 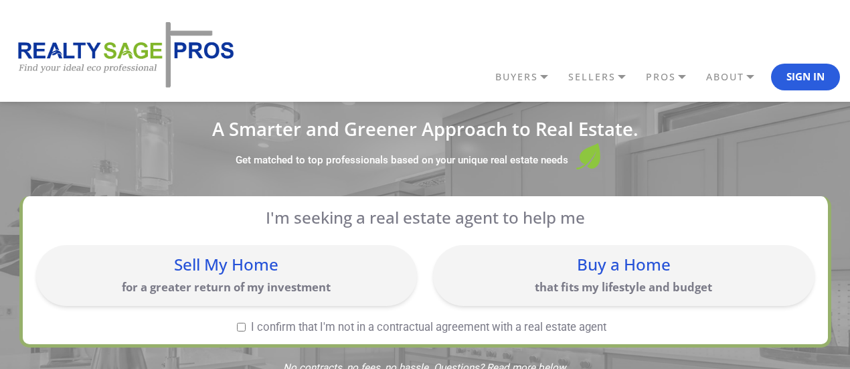 I want to click on label: Get matched to top professionals based on your unique real estate needs, so click(x=401, y=161).